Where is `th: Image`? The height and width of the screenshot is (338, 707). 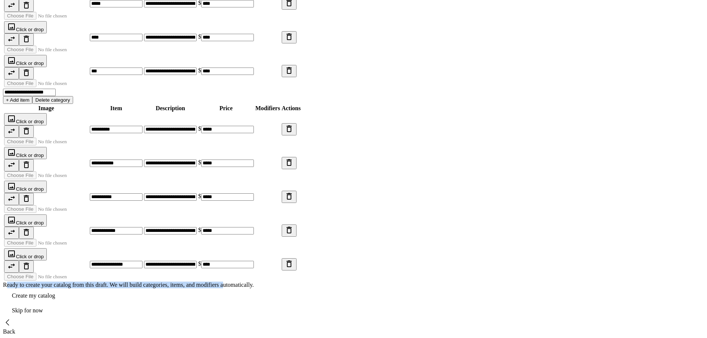
th: Image is located at coordinates (46, 108).